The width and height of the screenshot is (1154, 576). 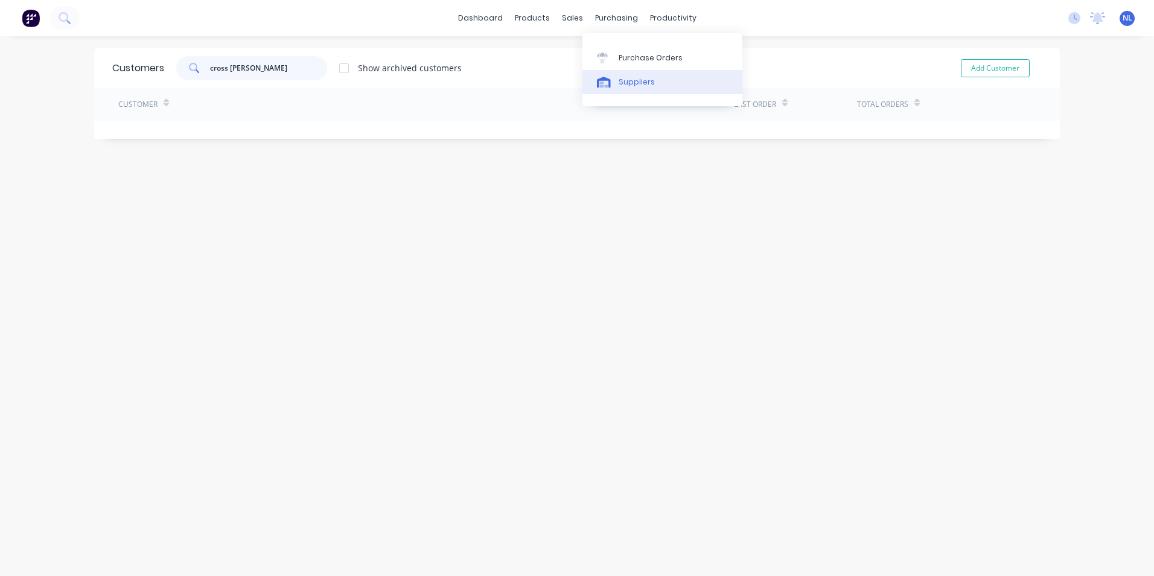 I want to click on div: Last Order, so click(x=755, y=104).